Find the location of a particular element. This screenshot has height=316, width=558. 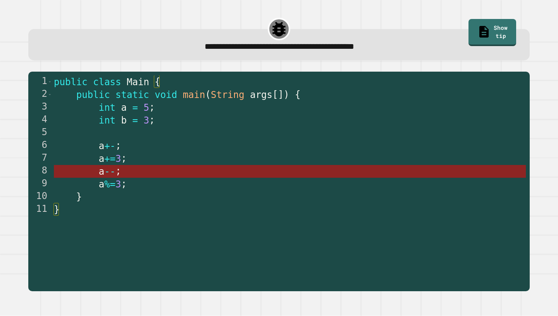

span: Main is located at coordinates (138, 82).